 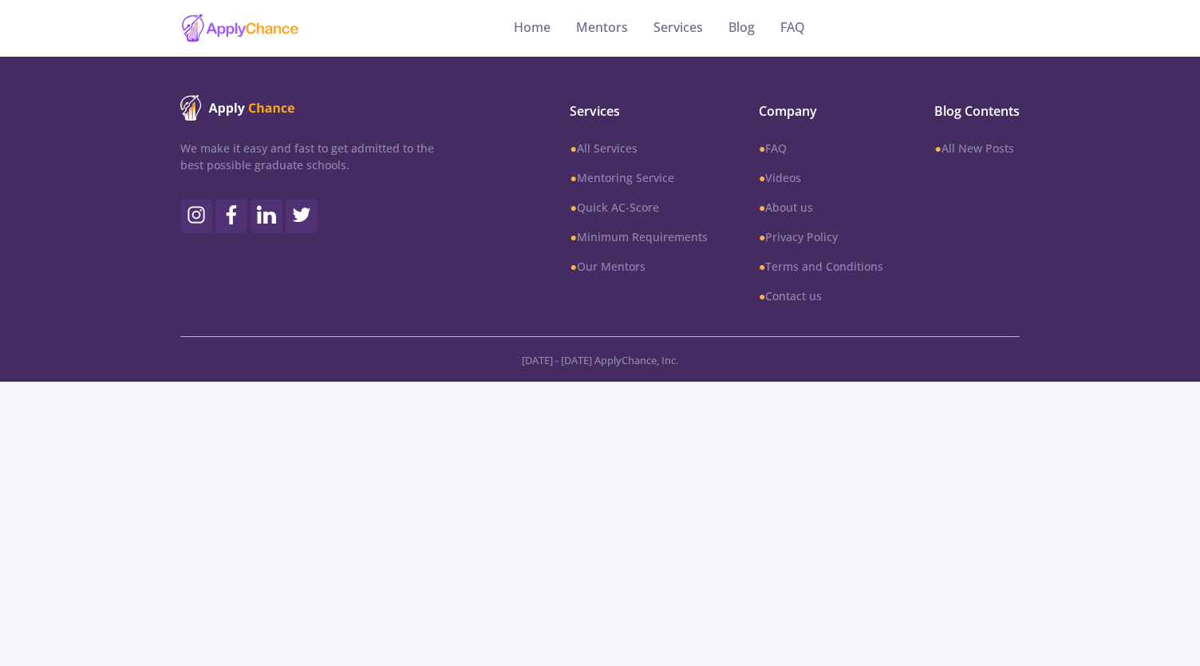 What do you see at coordinates (638, 177) in the screenshot?
I see `a: ●Mentoring Service` at bounding box center [638, 177].